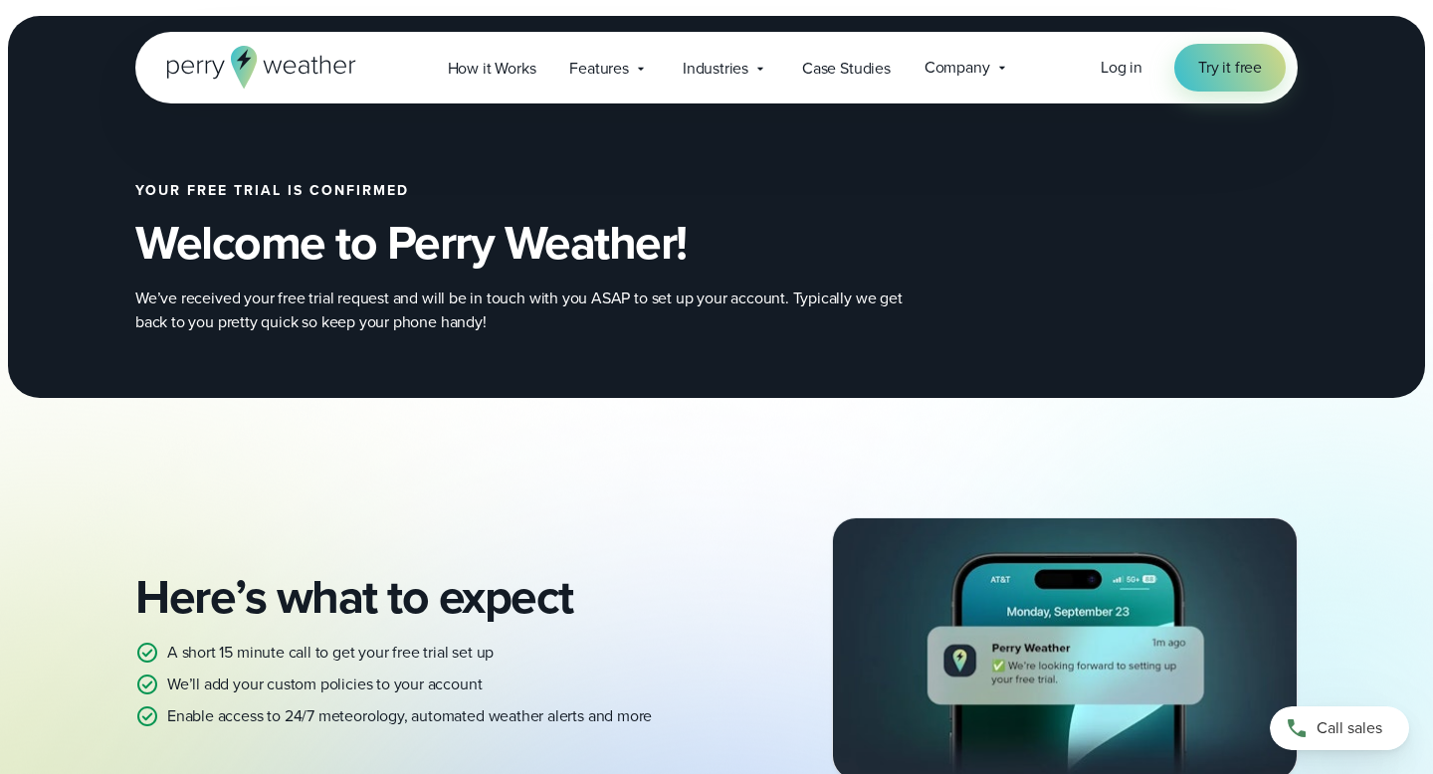  Describe the element at coordinates (492, 68) in the screenshot. I see `a: How it Works` at that location.